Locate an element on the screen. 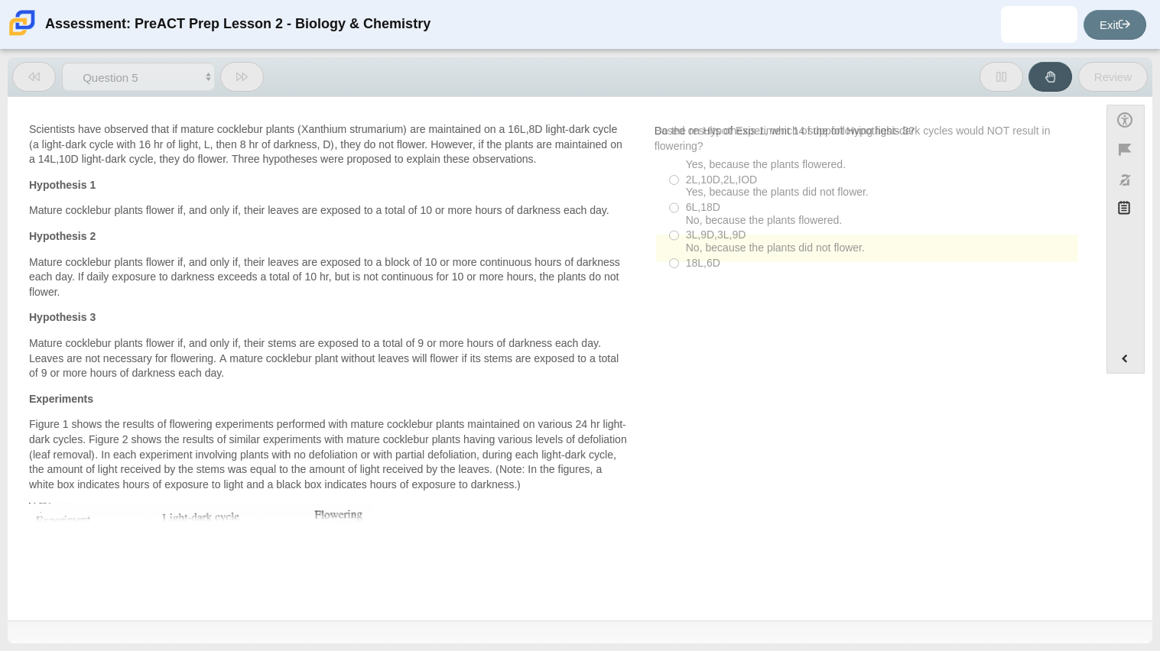  p: Figure 1 shows the results of flowering experiments performed with mature cocklebur plants mainta... is located at coordinates (329, 455).